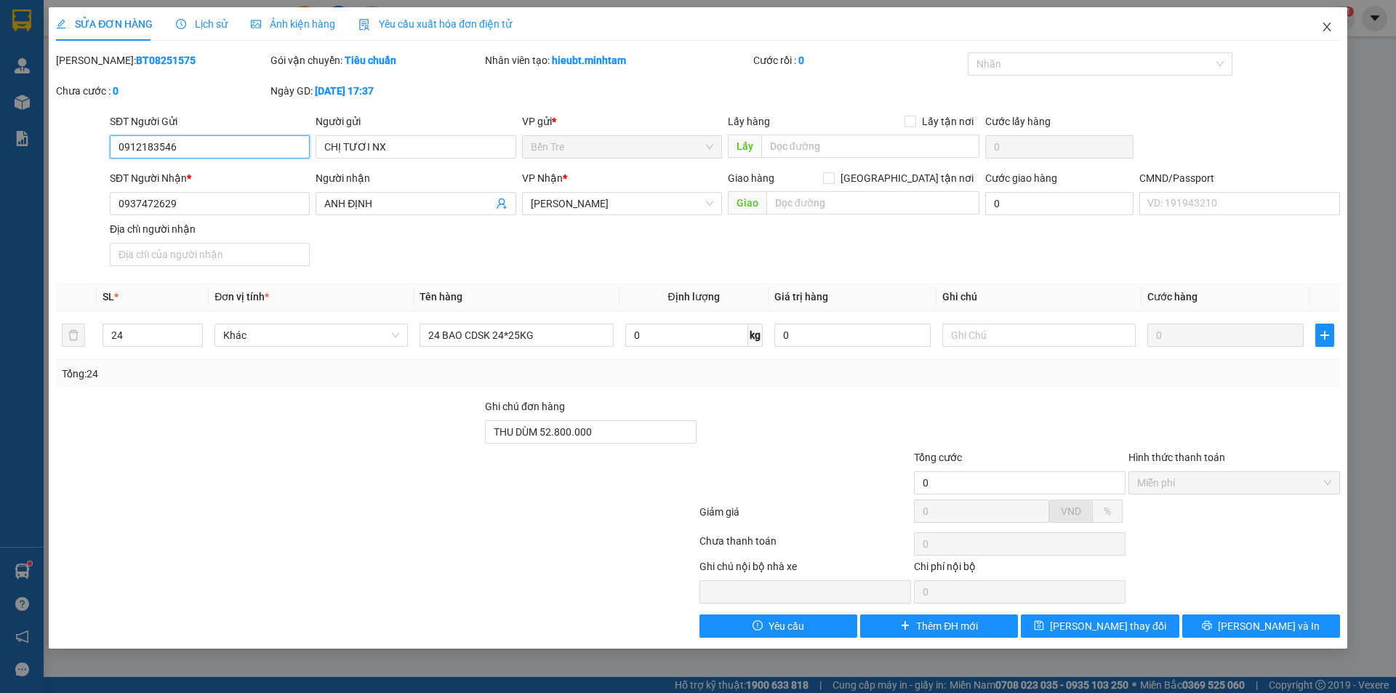 The image size is (1396, 693). I want to click on span: VP Nhận, so click(542, 178).